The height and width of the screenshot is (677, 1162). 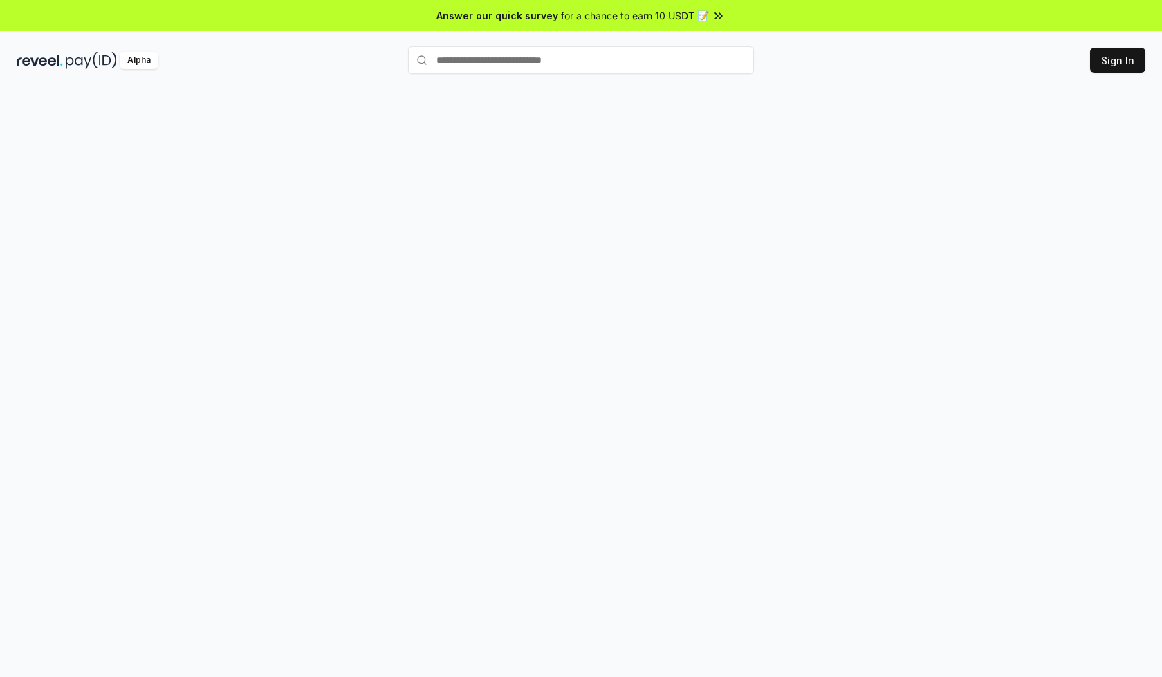 I want to click on span: Answer our quick survey, so click(x=497, y=15).